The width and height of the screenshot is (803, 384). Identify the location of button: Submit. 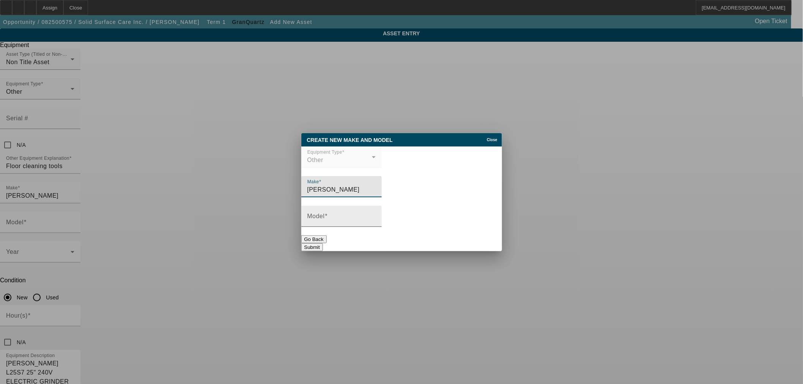
(312, 247).